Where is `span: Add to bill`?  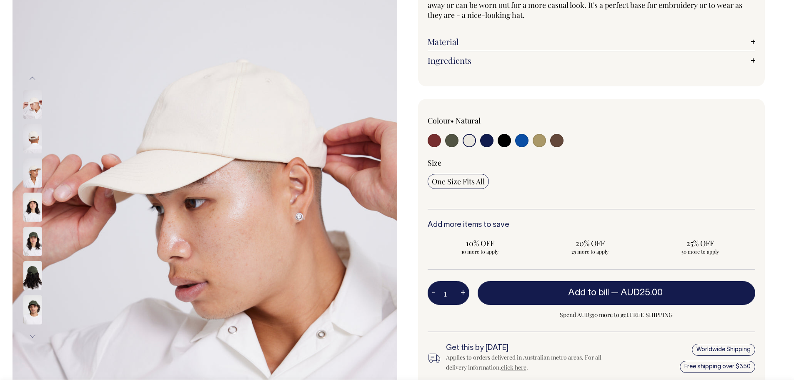
span: Add to bill is located at coordinates (588, 293).